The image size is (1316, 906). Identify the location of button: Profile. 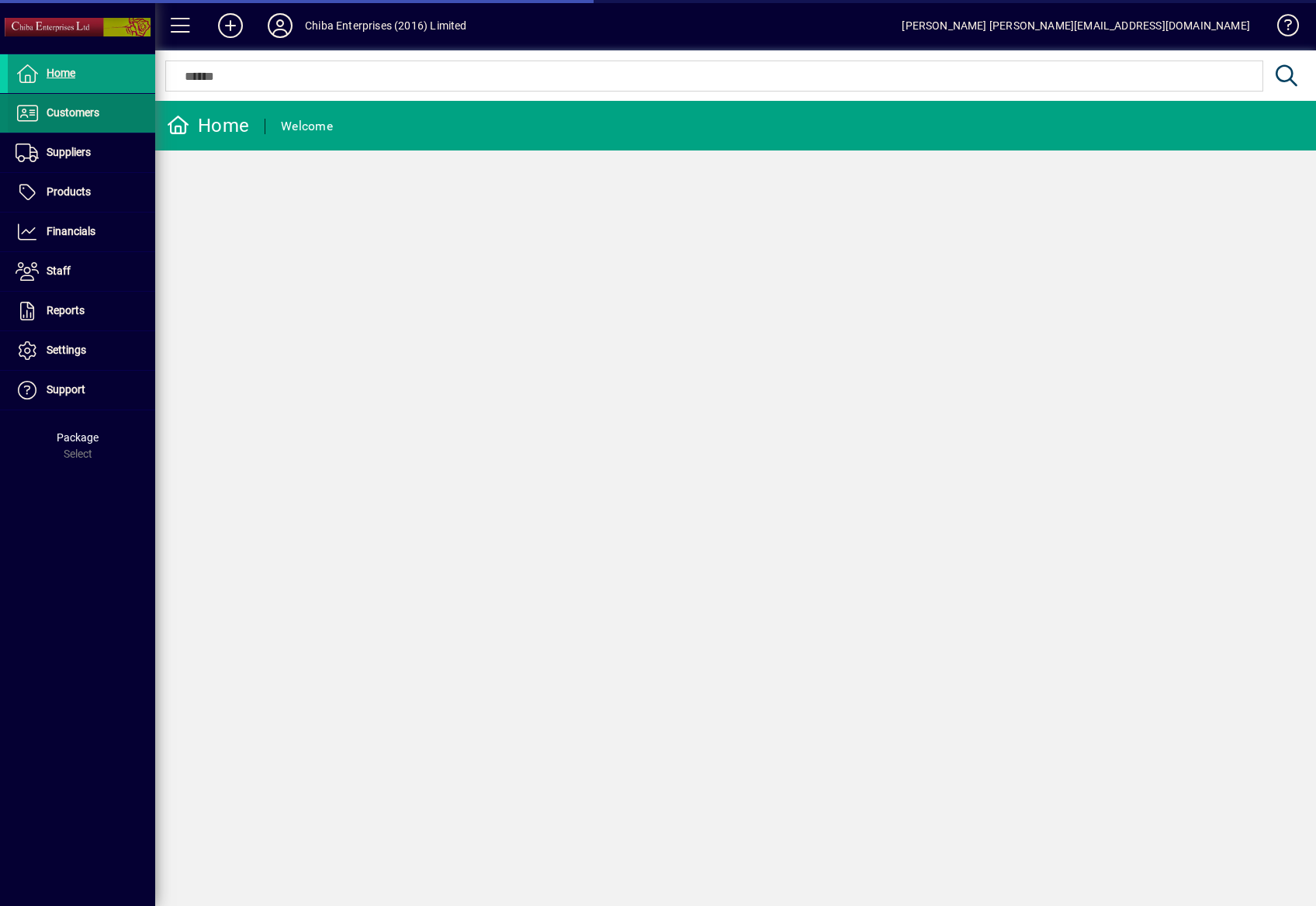
(280, 26).